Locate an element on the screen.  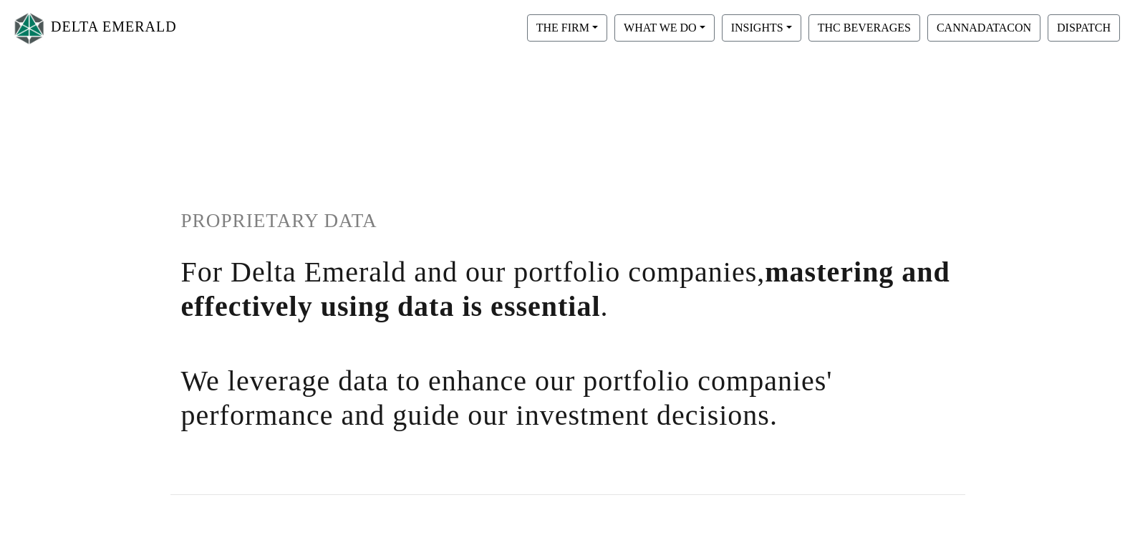
a: THC BEVERAGES is located at coordinates (864, 26).